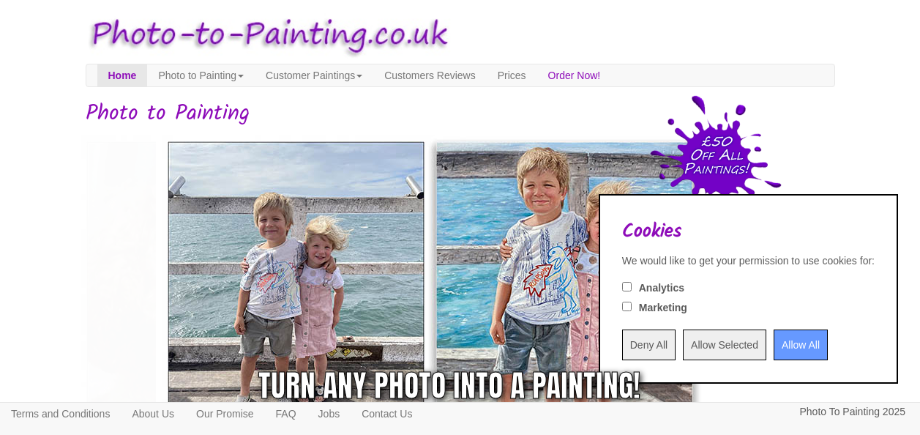 This screenshot has height=435, width=920. What do you see at coordinates (575, 75) in the screenshot?
I see `a: Order Now!` at bounding box center [575, 75].